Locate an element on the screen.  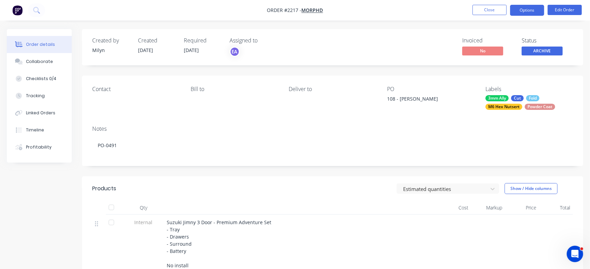
button: Tracking is located at coordinates (39, 96).